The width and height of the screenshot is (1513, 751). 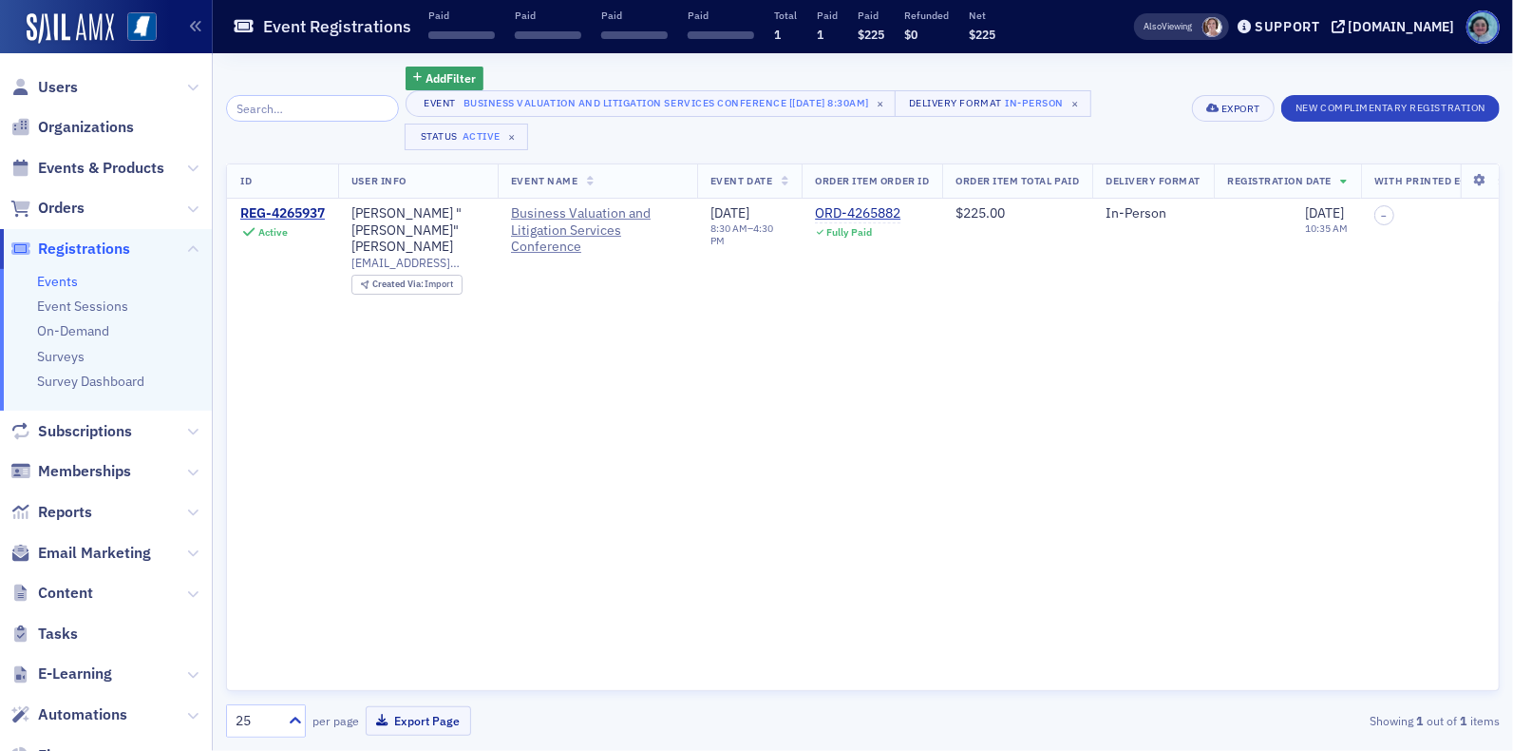 I want to click on button: New Complimentary Registration, so click(x=1391, y=108).